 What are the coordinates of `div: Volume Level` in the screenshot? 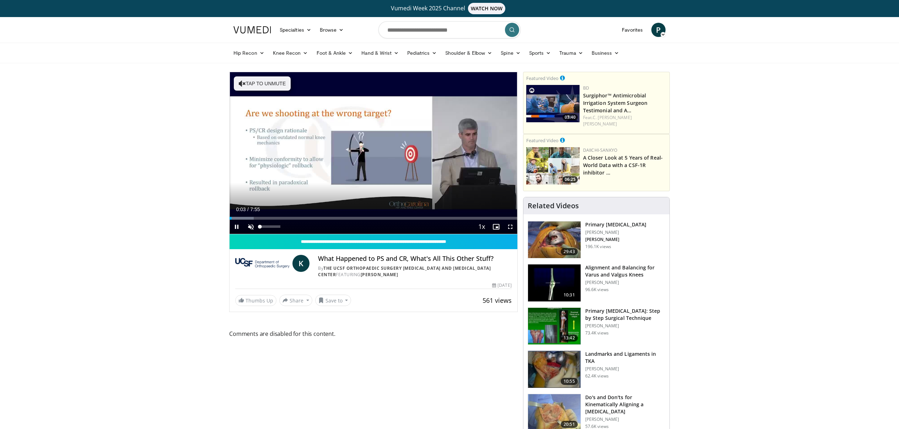 It's located at (270, 226).